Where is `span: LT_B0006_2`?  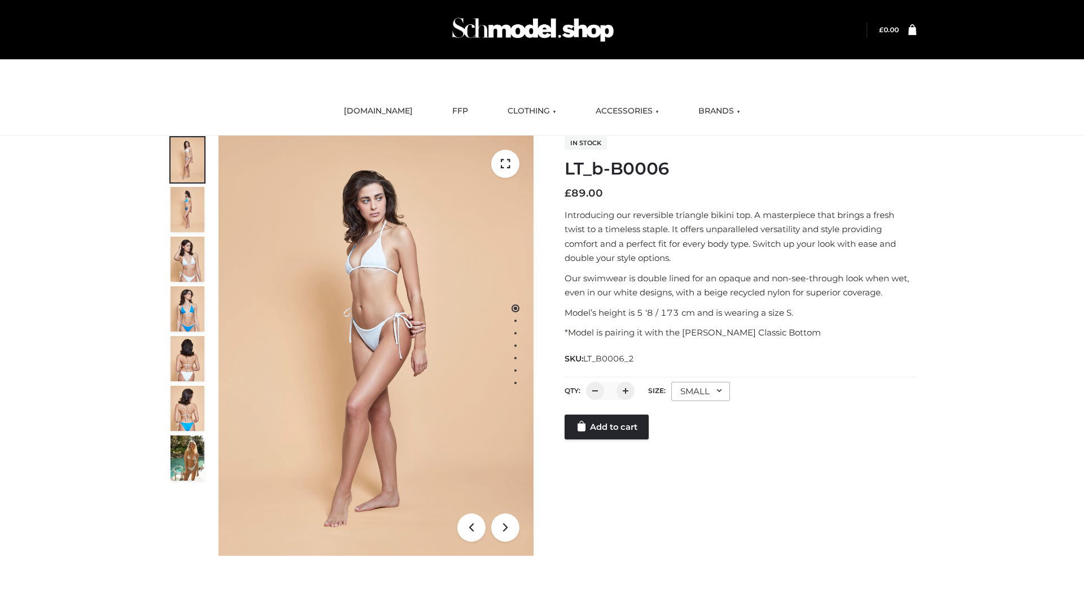
span: LT_B0006_2 is located at coordinates (609, 359).